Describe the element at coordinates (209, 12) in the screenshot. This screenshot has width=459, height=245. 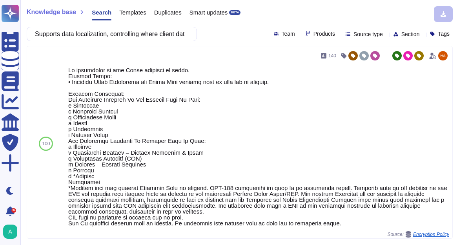
I see `span: Smart updates` at that location.